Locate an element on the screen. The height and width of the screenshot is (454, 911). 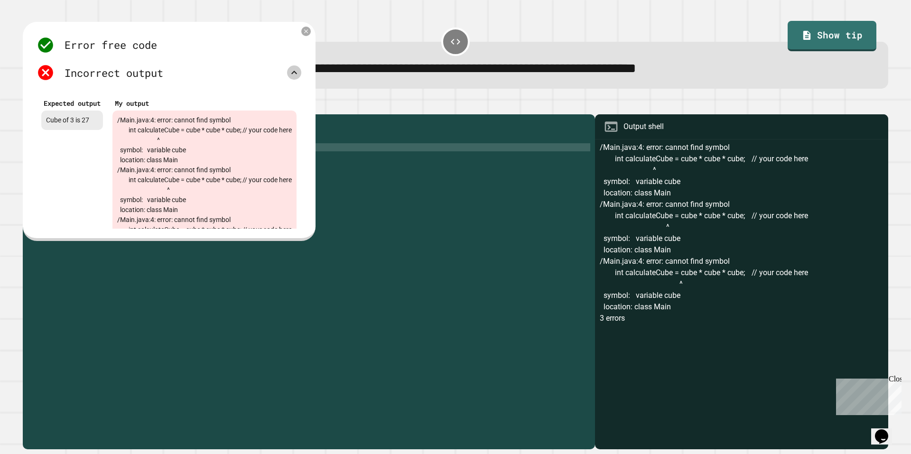
div: My output is located at coordinates (204, 103).